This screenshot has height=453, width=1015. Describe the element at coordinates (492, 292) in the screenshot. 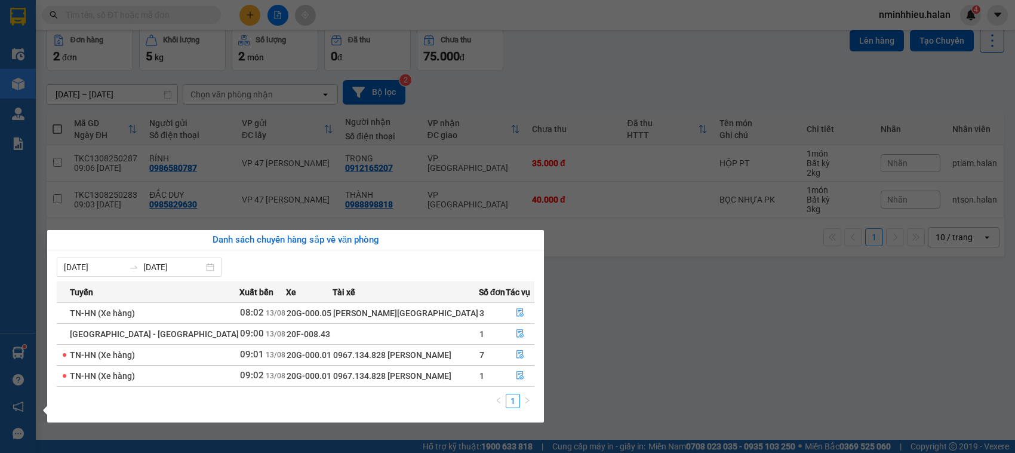

I see `span: Số đơn` at that location.